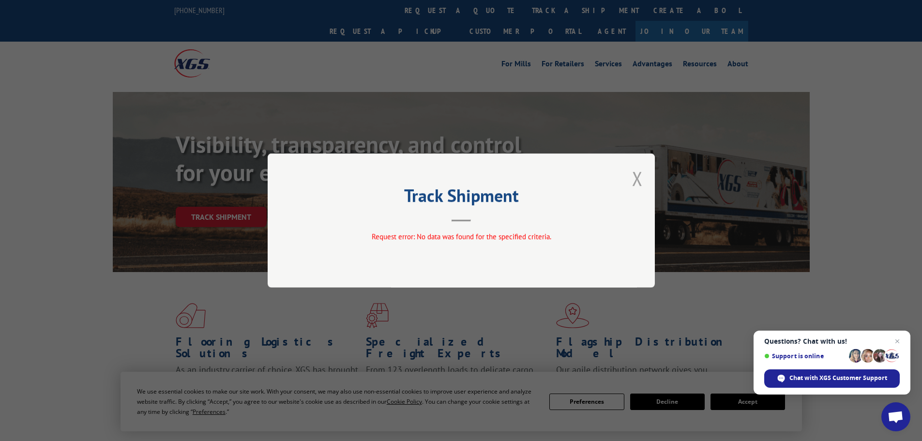  I want to click on div: Chat with XGS Customer Support, so click(832, 378).